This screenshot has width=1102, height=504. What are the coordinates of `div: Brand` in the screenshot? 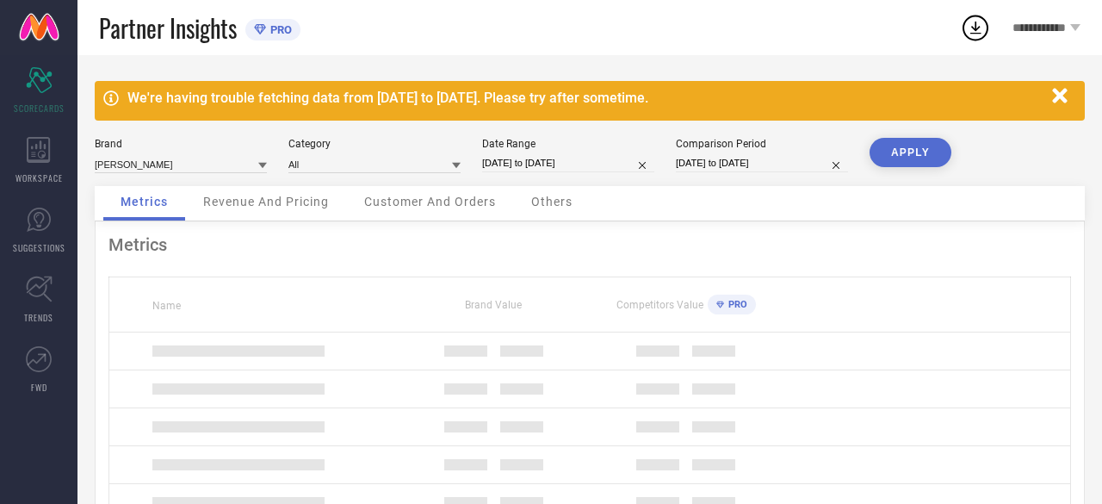 It's located at (181, 144).